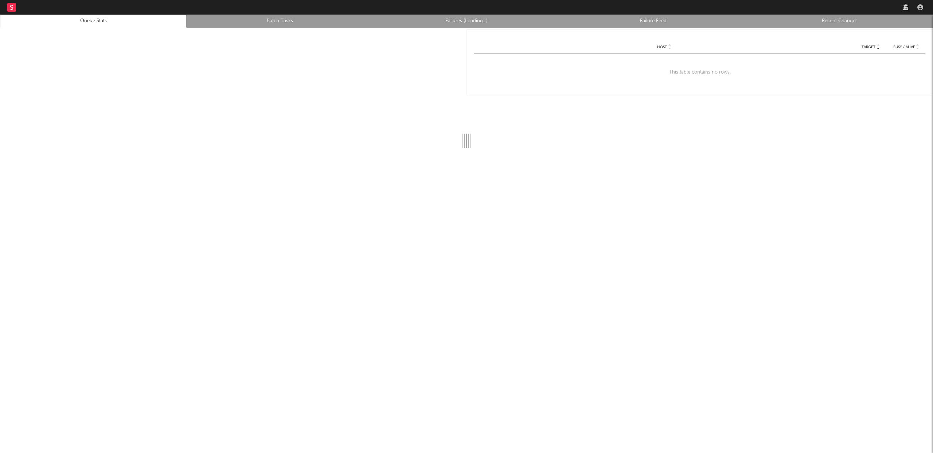 The image size is (933, 453). I want to click on a: Queue Stats, so click(93, 21).